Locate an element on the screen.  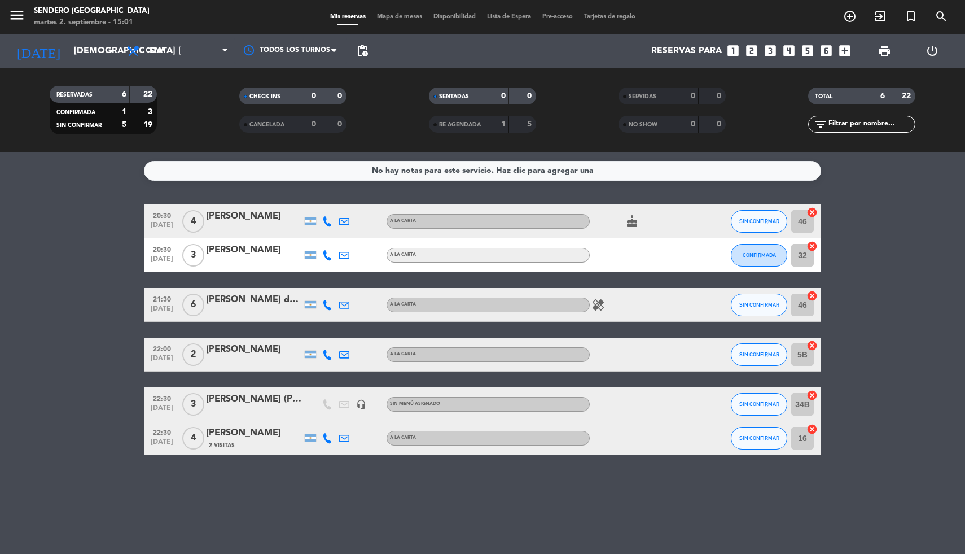
span: 2 is located at coordinates (193, 355).